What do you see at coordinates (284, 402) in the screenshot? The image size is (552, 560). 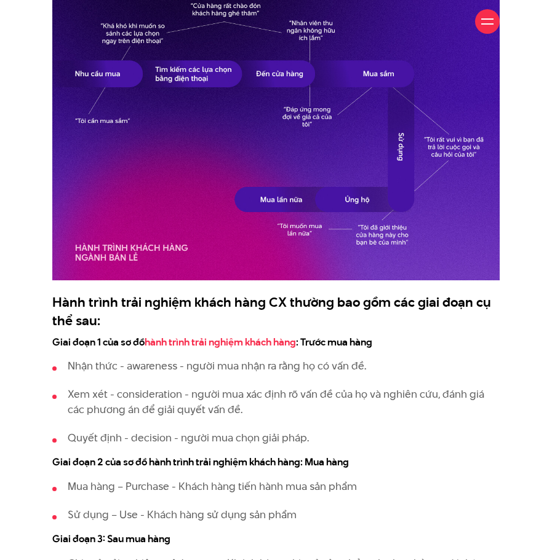 I see `p: Xem xét - consideration - người mua xác định rõ vấn đề của họ và nghiên cứu, đánh giá các phương ...` at bounding box center [284, 402].